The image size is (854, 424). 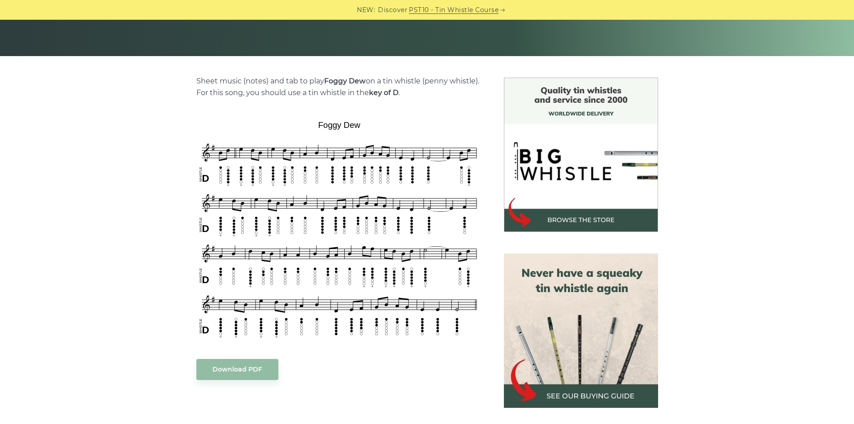 What do you see at coordinates (393, 10) in the screenshot?
I see `span: Discover` at bounding box center [393, 10].